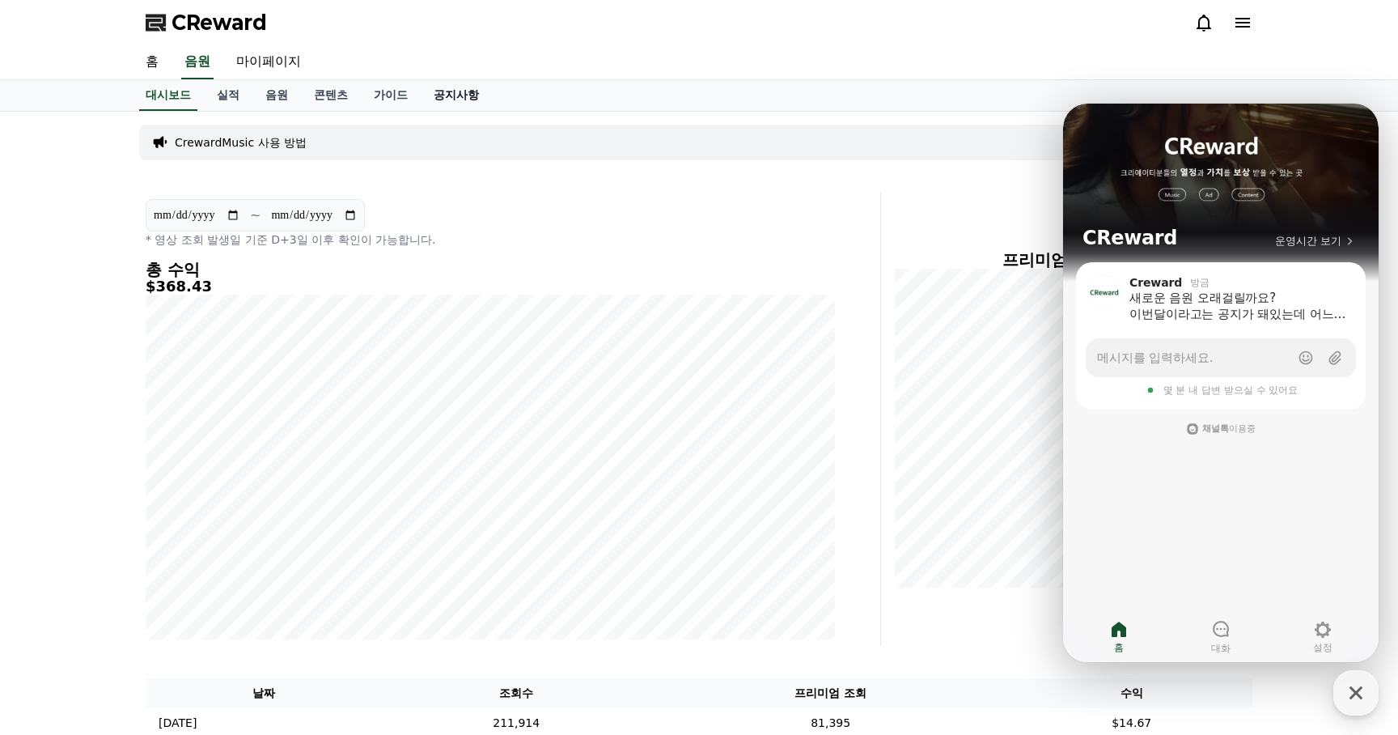  I want to click on th: 날짜, so click(264, 692).